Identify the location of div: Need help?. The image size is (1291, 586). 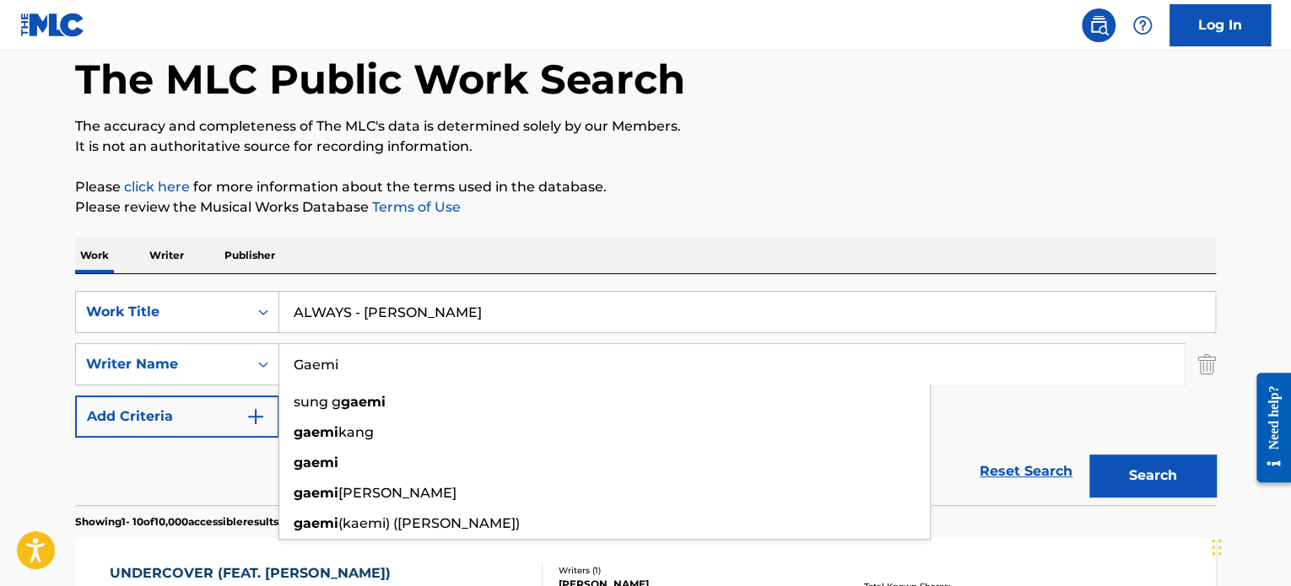
(30, 57).